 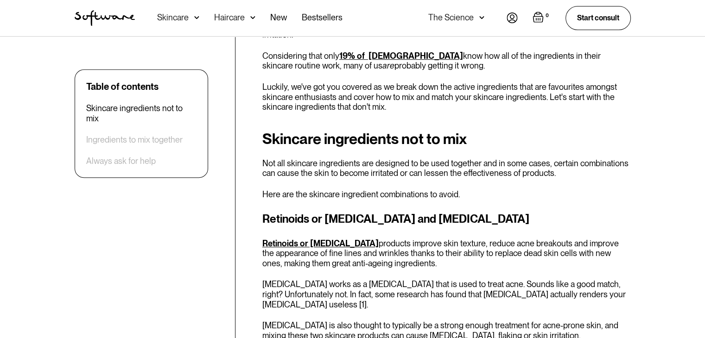 I want to click on a: Open empty cart, so click(x=541, y=18).